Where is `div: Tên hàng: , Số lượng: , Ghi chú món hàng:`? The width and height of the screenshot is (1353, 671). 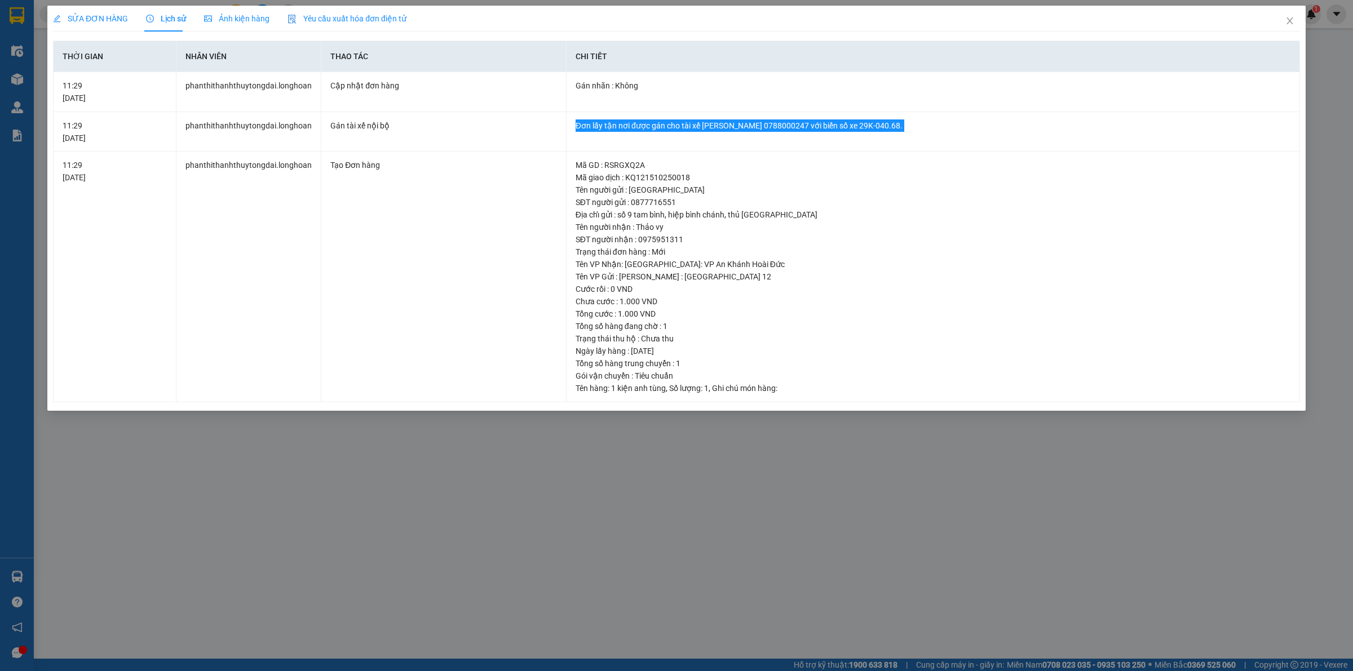
div: Tên hàng: , Số lượng: , Ghi chú món hàng: is located at coordinates (933, 388).